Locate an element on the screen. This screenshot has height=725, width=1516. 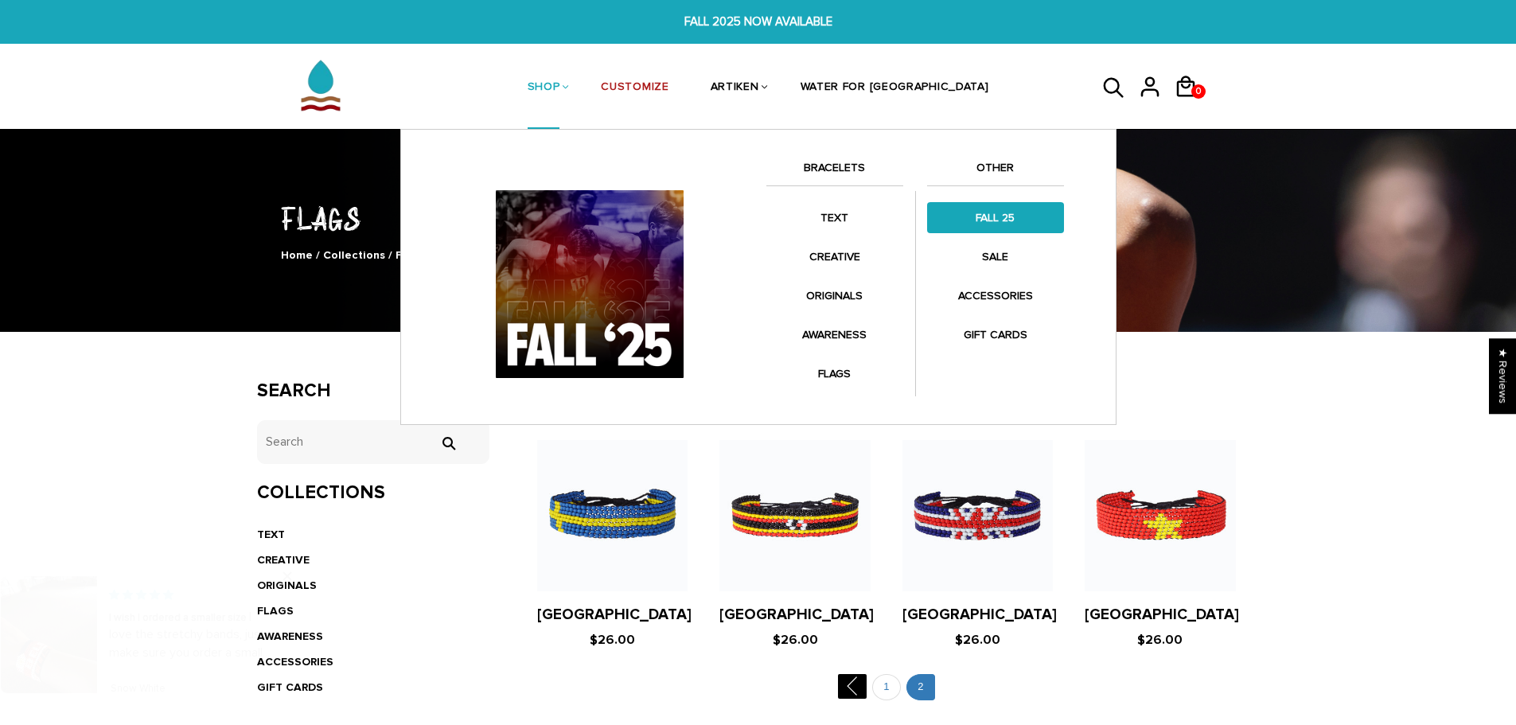
a: 2 is located at coordinates (921, 687).